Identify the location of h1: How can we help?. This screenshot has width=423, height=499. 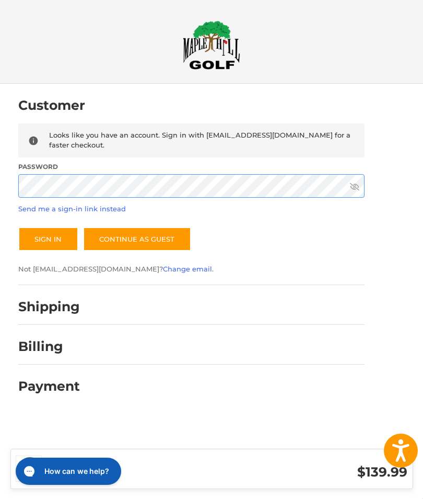
(66, 17).